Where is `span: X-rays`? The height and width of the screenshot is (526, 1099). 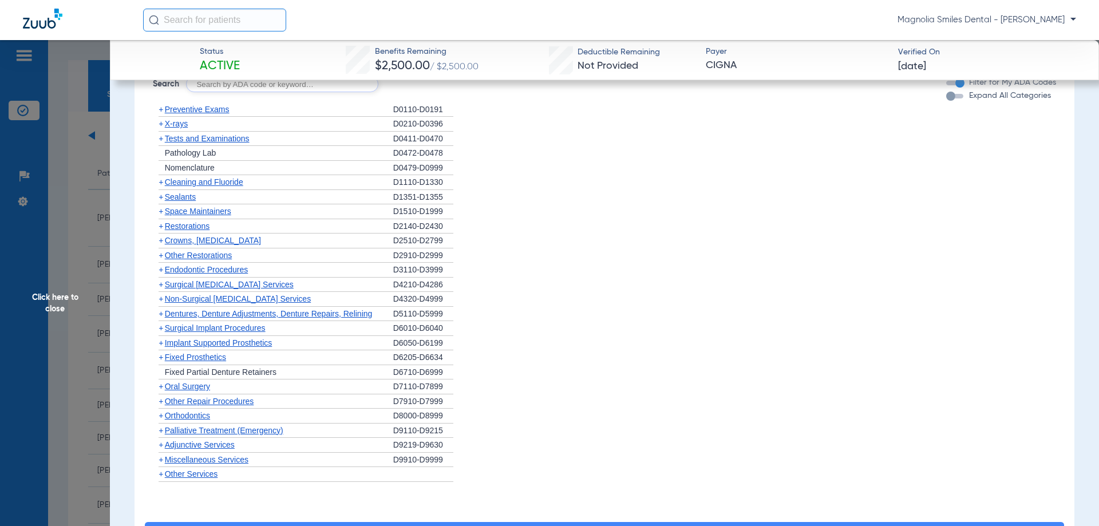
span: X-rays is located at coordinates (176, 124).